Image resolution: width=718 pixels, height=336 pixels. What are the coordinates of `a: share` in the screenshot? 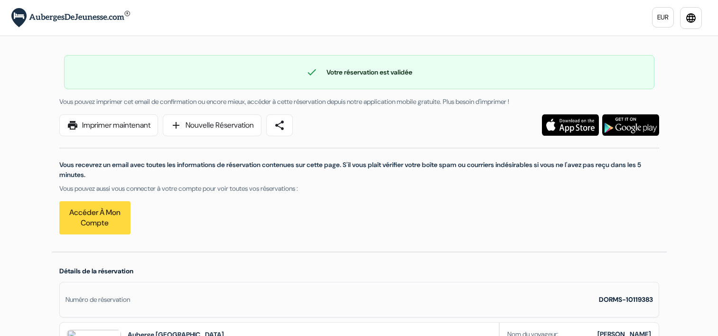 It's located at (279, 125).